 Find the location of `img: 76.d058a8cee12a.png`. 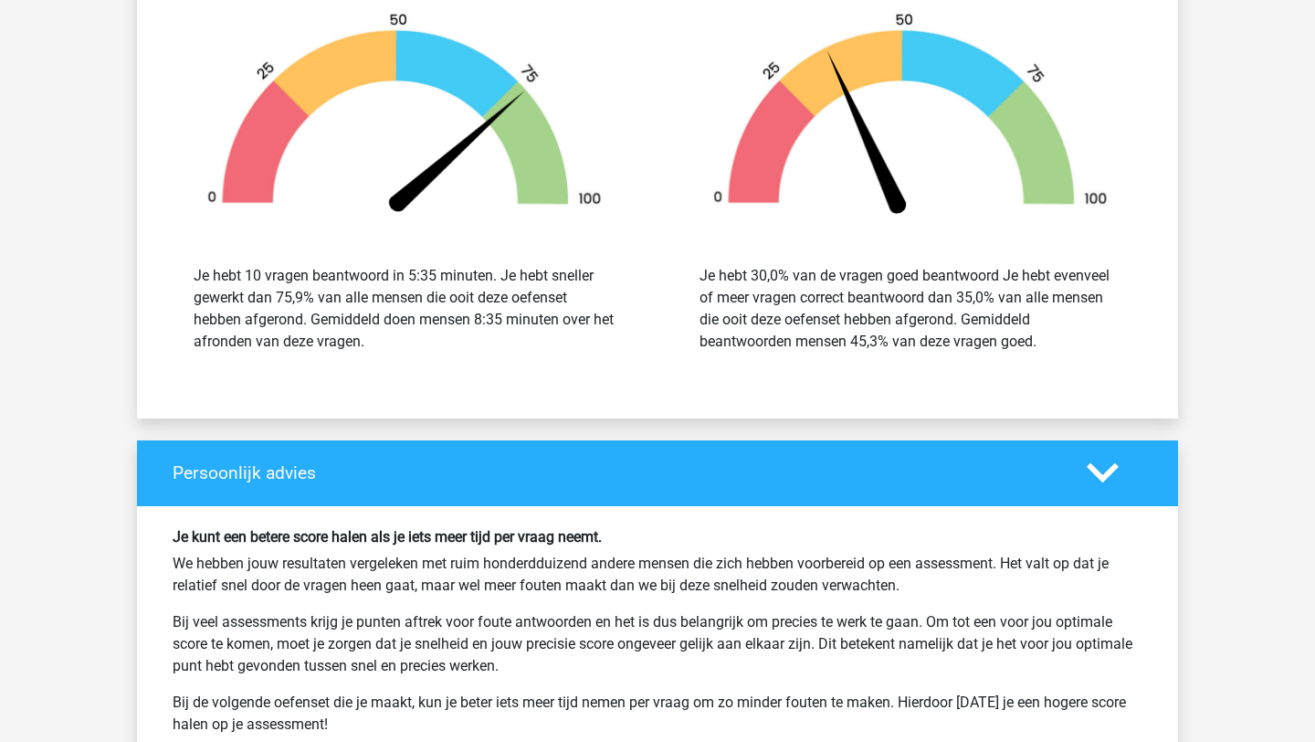

img: 76.d058a8cee12a.png is located at coordinates (405, 116).